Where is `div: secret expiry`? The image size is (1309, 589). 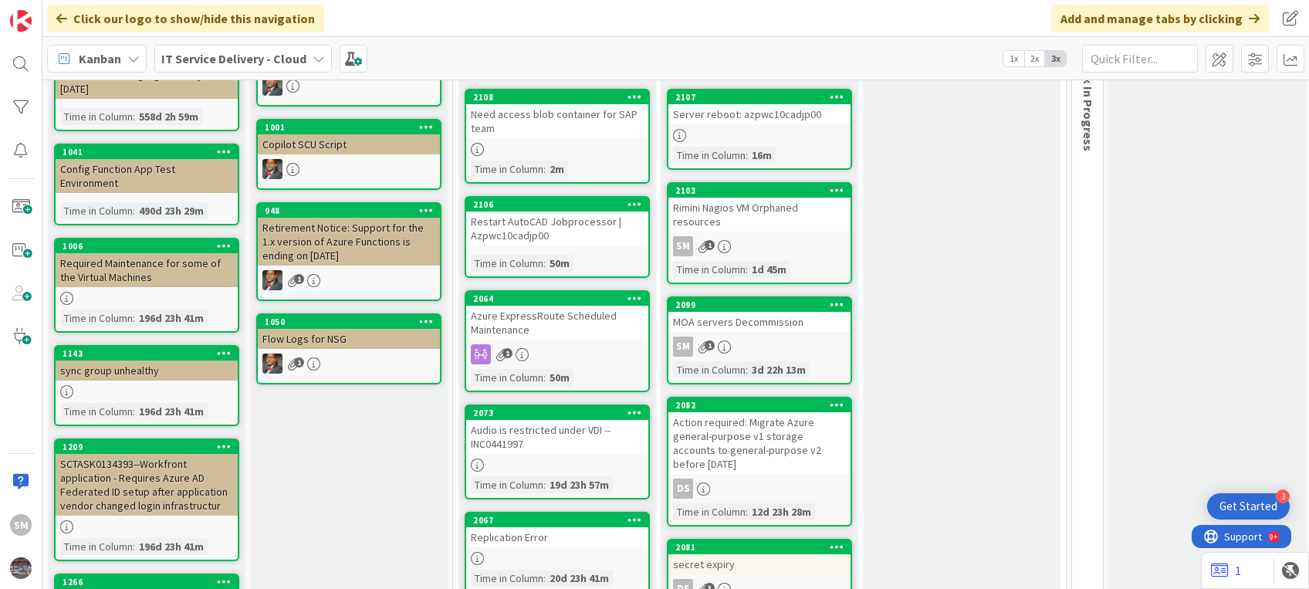
div: secret expiry is located at coordinates (759, 564).